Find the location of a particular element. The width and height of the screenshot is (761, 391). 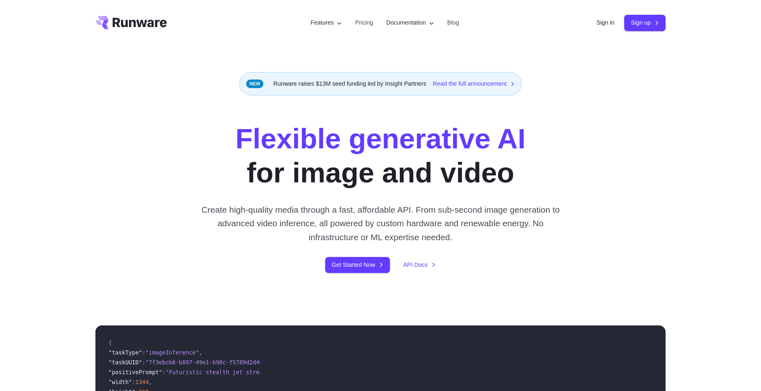

span: "taskUUID" is located at coordinates (125, 362).